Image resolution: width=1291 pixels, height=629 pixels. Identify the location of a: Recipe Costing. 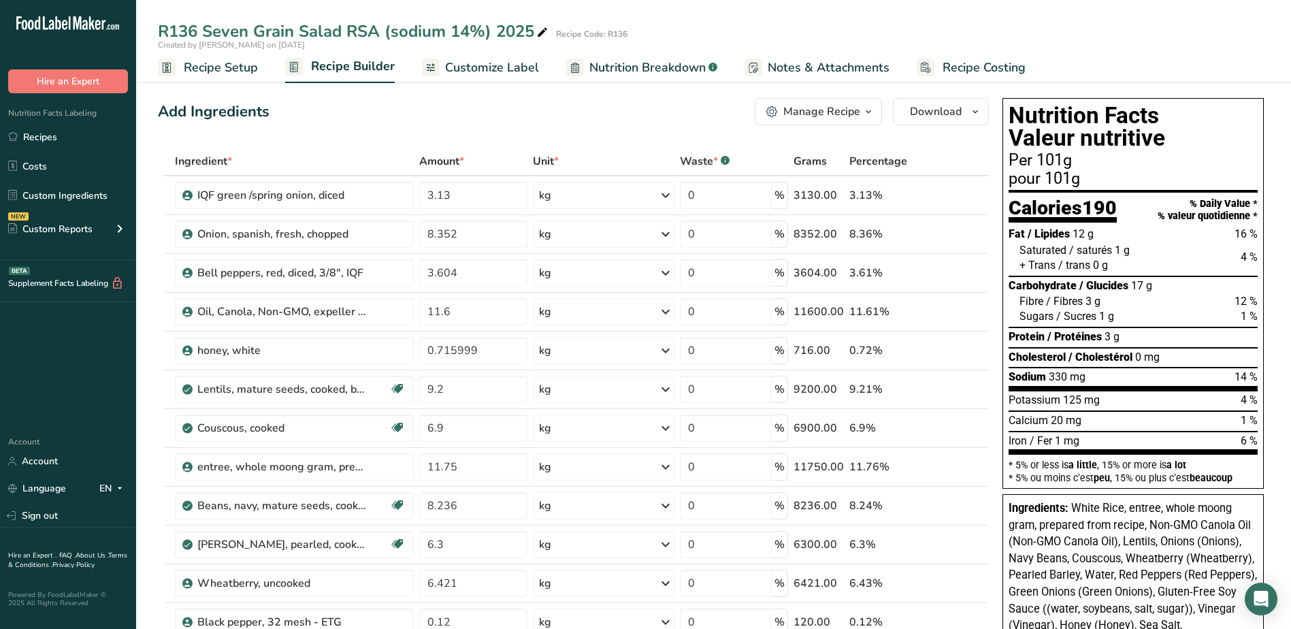
(971, 67).